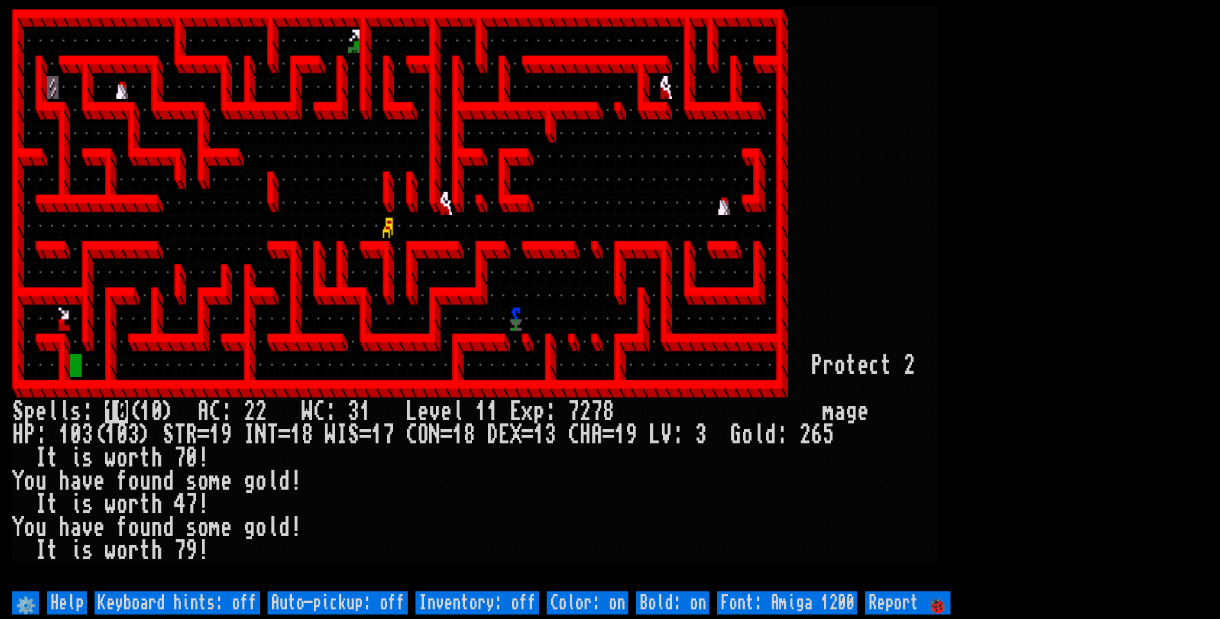 This screenshot has width=1220, height=619. I want to click on input: Inventory: off, so click(477, 602).